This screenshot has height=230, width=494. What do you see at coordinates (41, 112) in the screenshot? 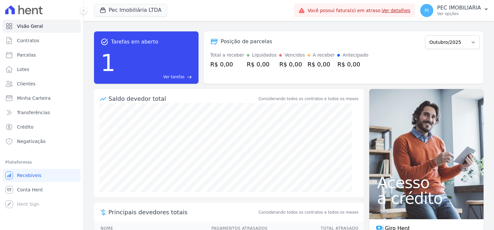
I see `a: Transferências` at bounding box center [41, 112].